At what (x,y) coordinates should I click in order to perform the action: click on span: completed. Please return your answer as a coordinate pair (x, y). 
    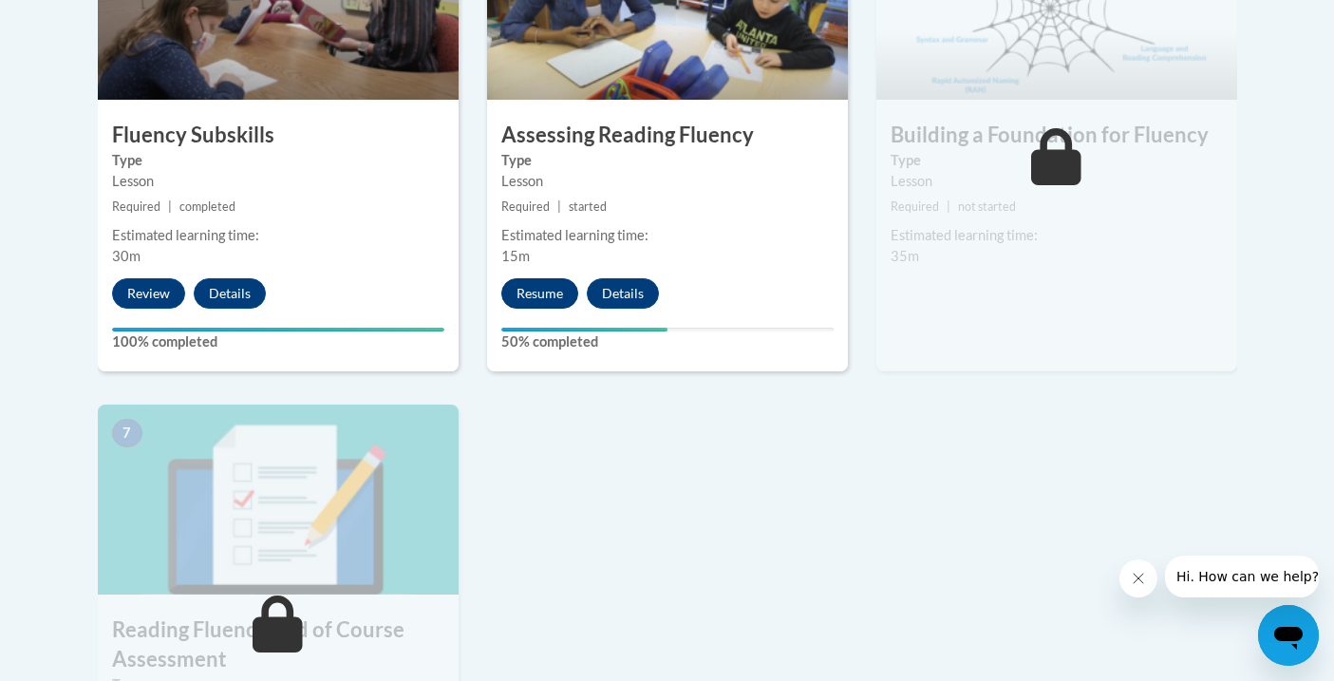
    Looking at the image, I should click on (207, 206).